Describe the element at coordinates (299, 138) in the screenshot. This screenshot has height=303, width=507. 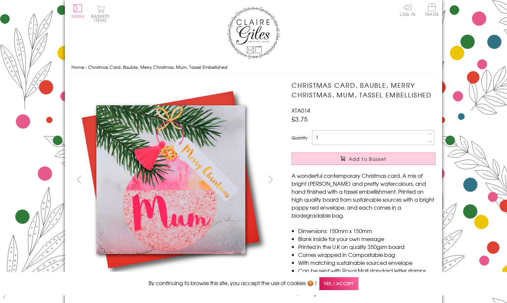
I see `label: Quantity` at that location.